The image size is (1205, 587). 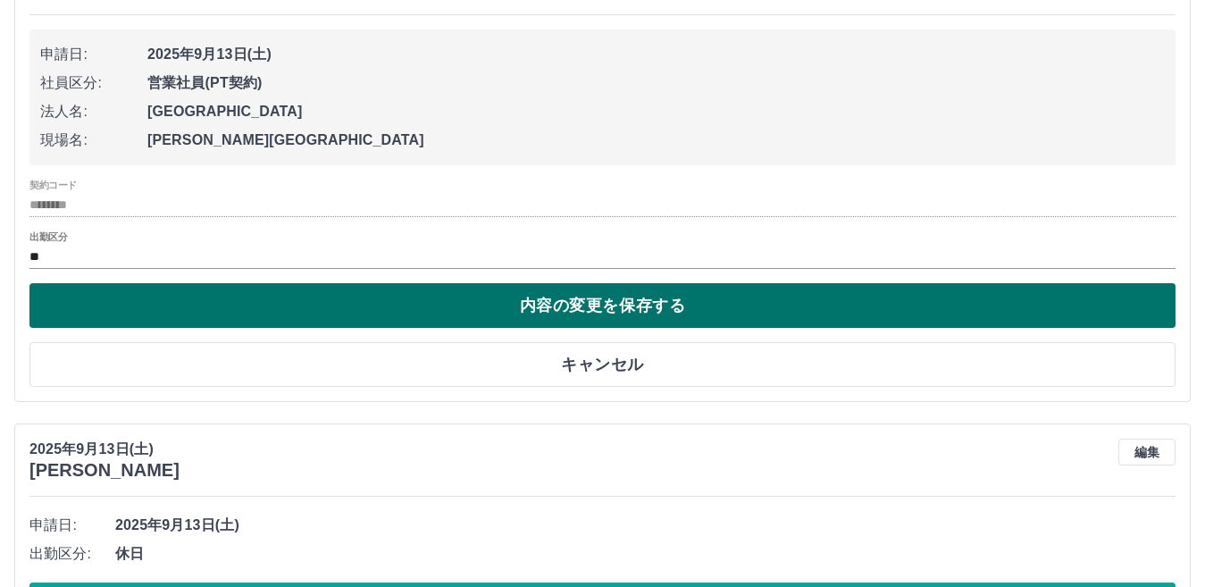 What do you see at coordinates (94, 83) in the screenshot?
I see `span: 社員区分:` at bounding box center [94, 83].